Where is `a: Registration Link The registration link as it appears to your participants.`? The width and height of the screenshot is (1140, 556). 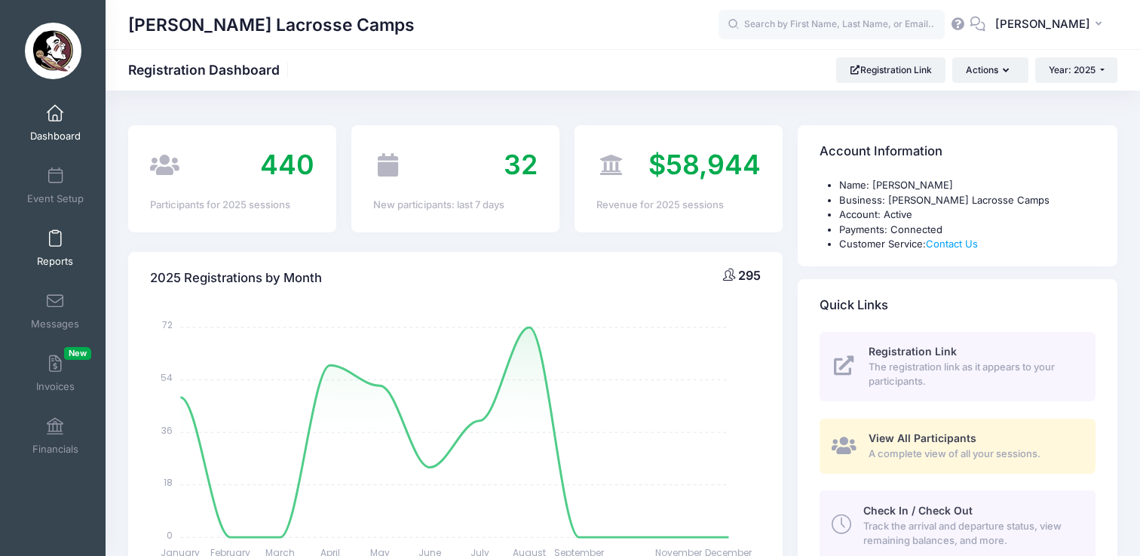 a: Registration Link The registration link as it appears to your participants. is located at coordinates (958, 367).